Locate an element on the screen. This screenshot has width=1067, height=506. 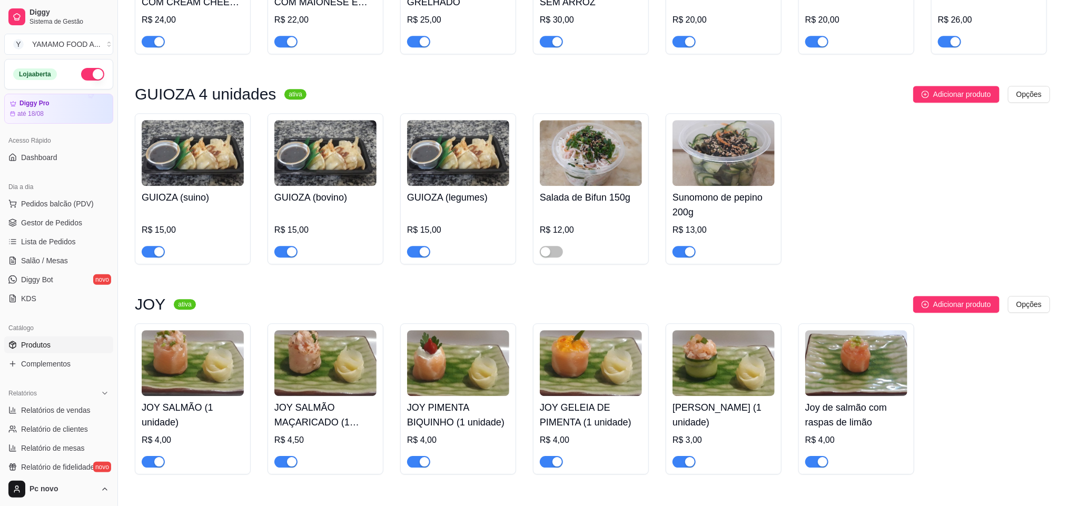
a: Diggy Proaté 18/08 is located at coordinates (58, 108).